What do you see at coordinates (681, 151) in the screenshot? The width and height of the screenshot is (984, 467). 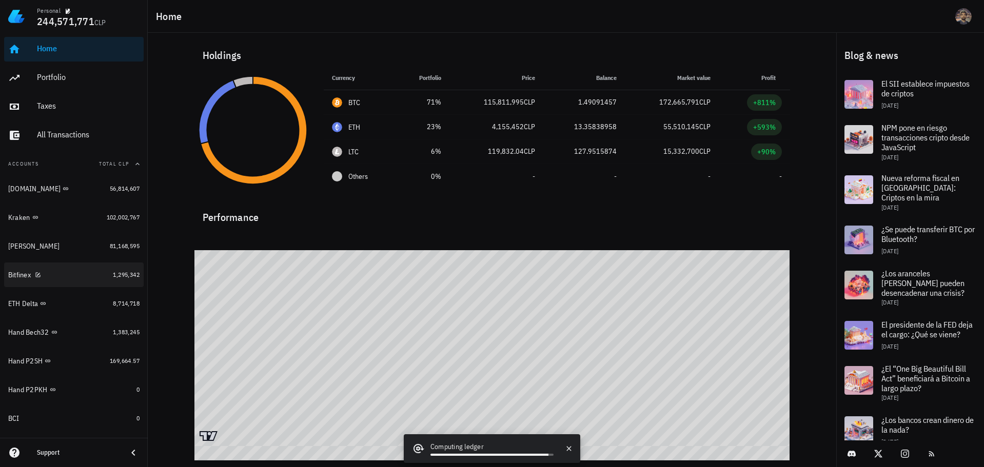 I see `span: 15,332,700` at bounding box center [681, 151].